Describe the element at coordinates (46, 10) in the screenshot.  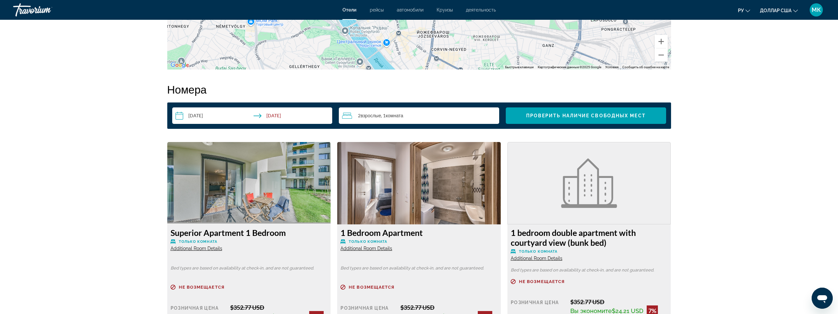
I see `a: Травориум` at that location.